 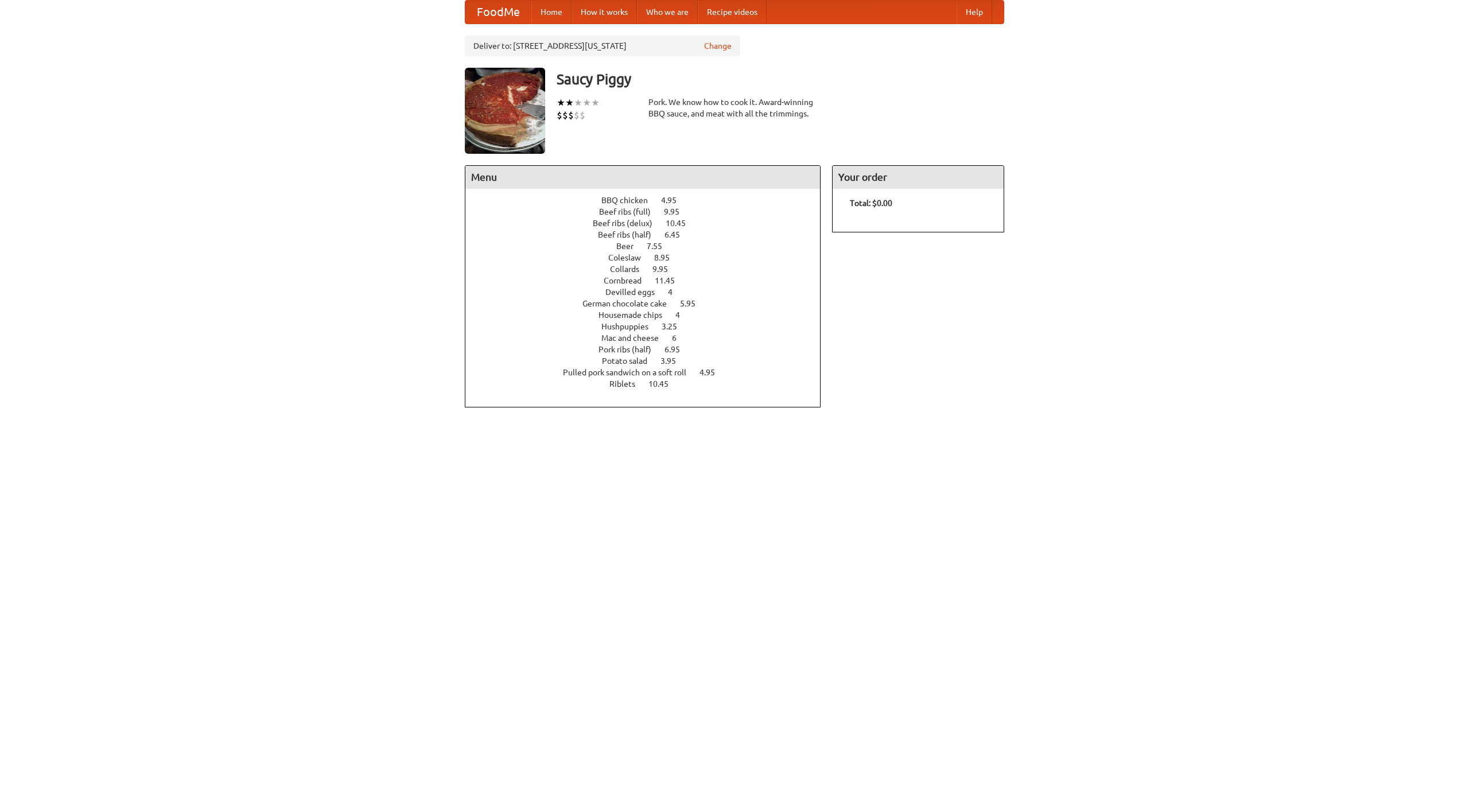 I want to click on span: 6.95, so click(x=678, y=349).